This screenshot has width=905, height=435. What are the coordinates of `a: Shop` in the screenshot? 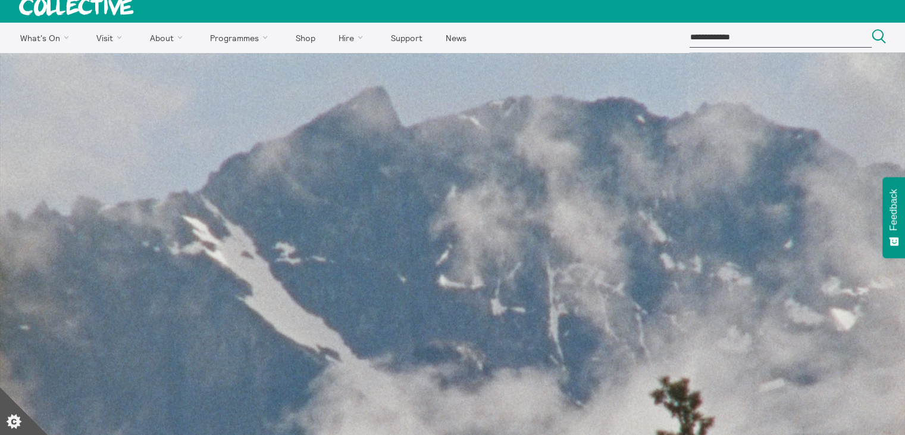 It's located at (305, 38).